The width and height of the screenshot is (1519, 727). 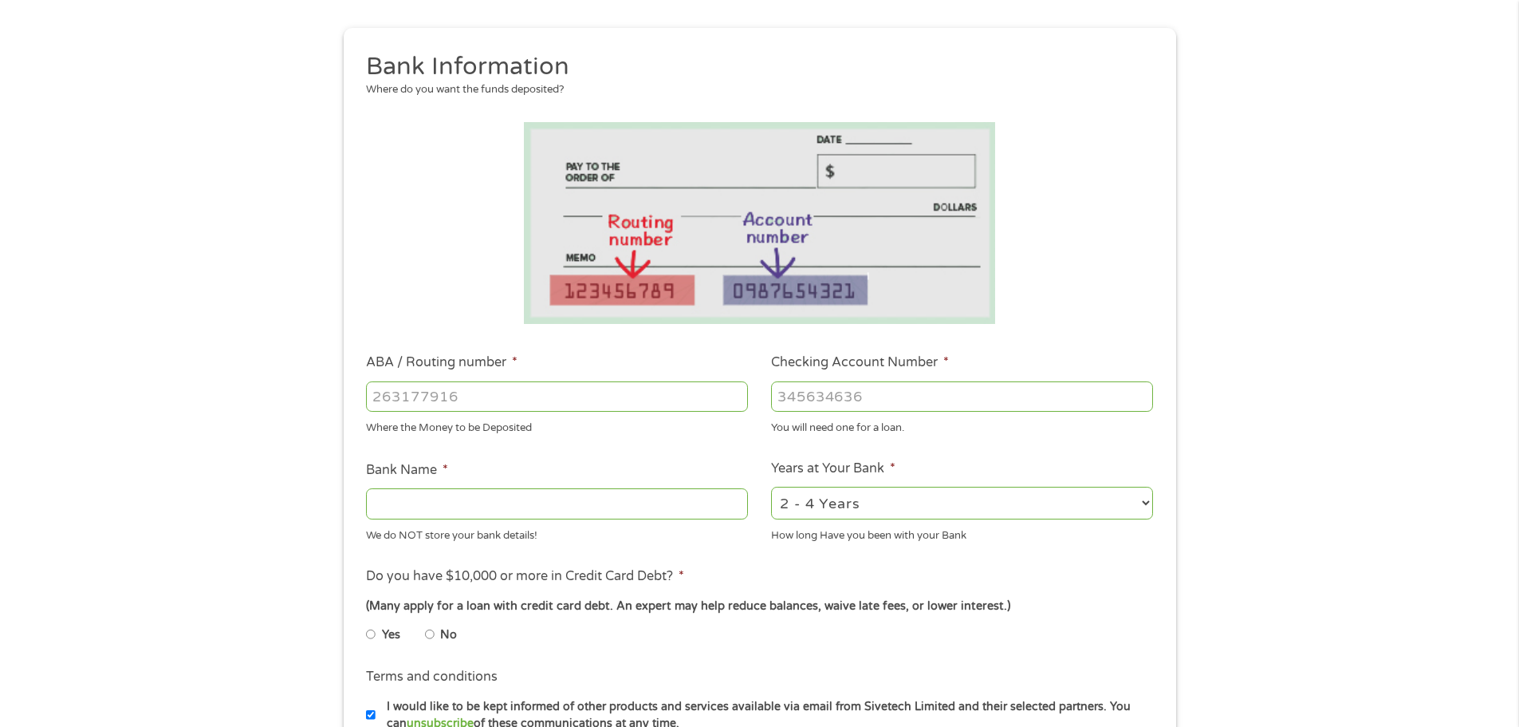 What do you see at coordinates (525, 576) in the screenshot?
I see `label: Do you have $10,000 or more in Credit Card Debt?` at bounding box center [525, 576].